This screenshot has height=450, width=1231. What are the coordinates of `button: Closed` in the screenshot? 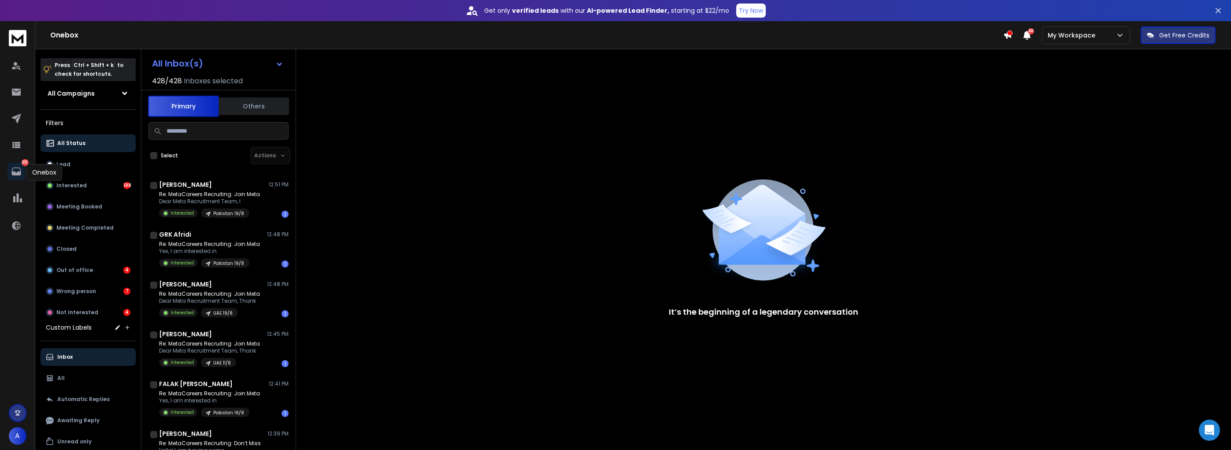 It's located at (88, 249).